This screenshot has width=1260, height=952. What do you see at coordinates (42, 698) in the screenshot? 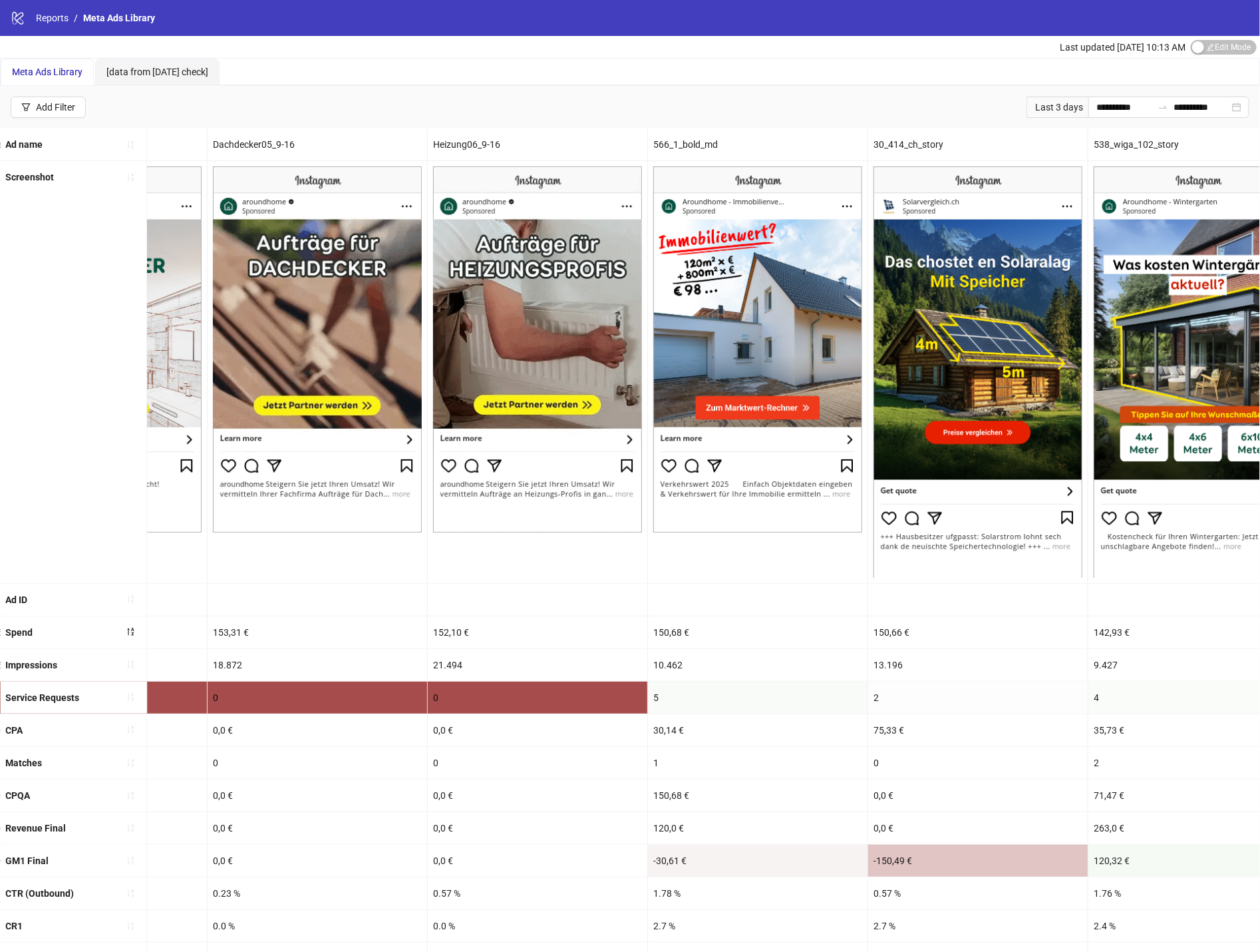
I see `b: Service Requests` at bounding box center [42, 698].